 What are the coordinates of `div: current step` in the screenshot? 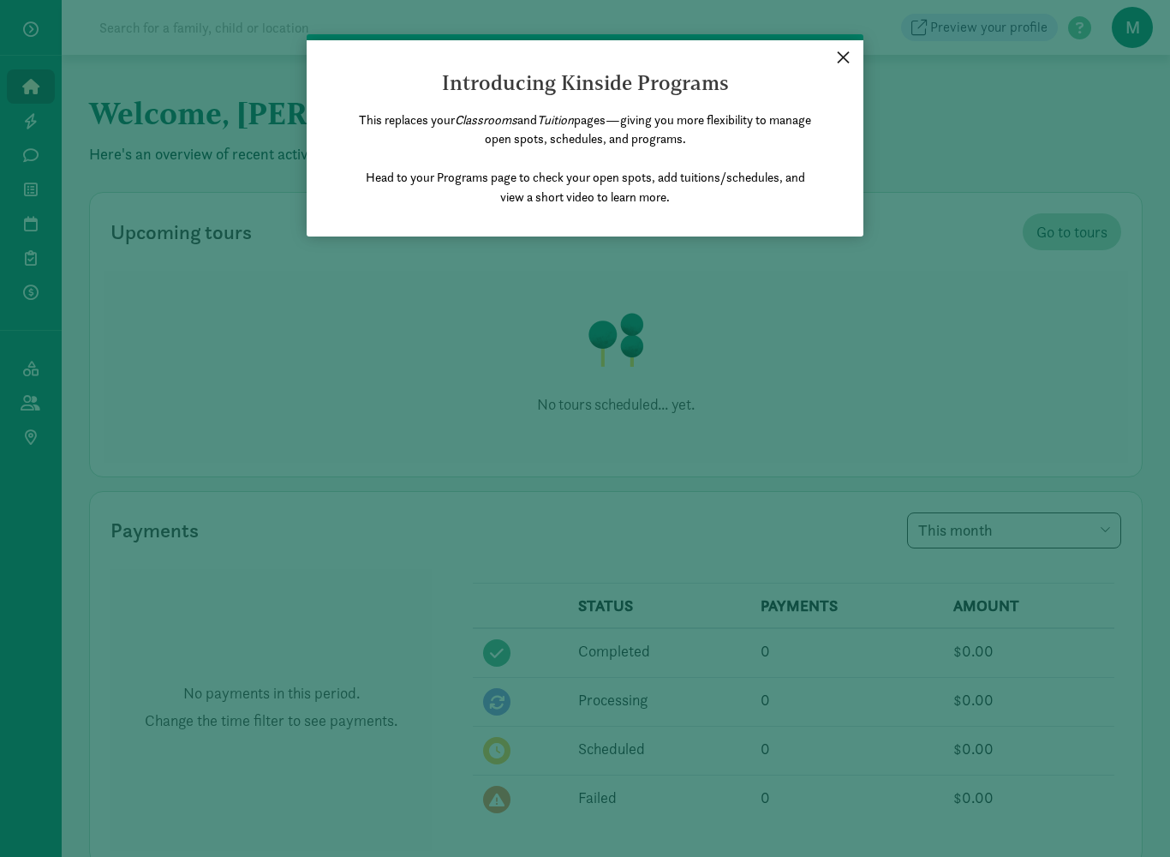 It's located at (585, 37).